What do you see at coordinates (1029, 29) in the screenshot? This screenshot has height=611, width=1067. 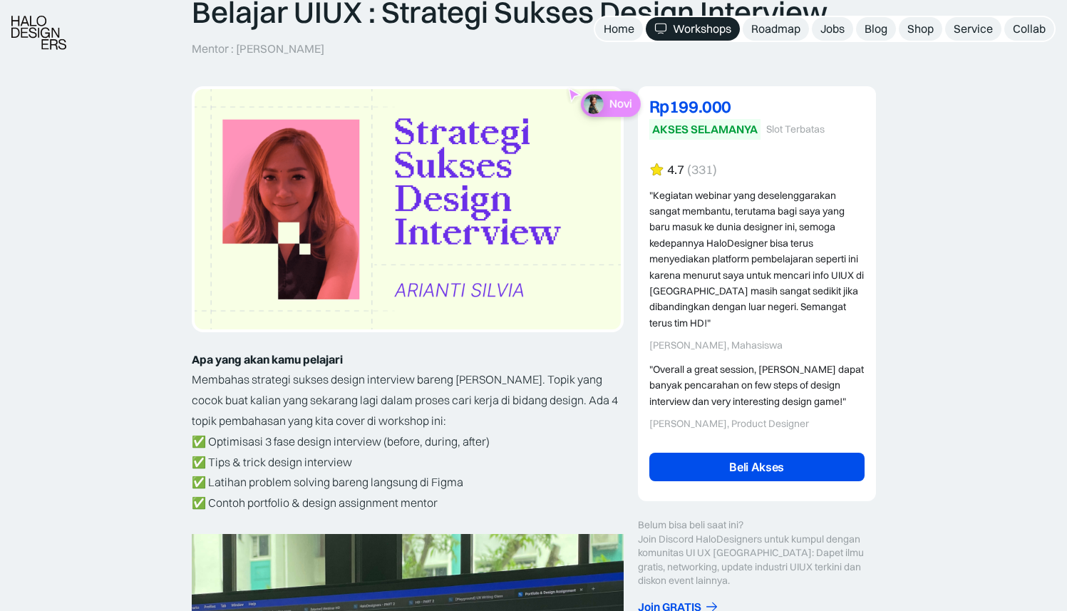 I see `a: Collab` at bounding box center [1029, 29].